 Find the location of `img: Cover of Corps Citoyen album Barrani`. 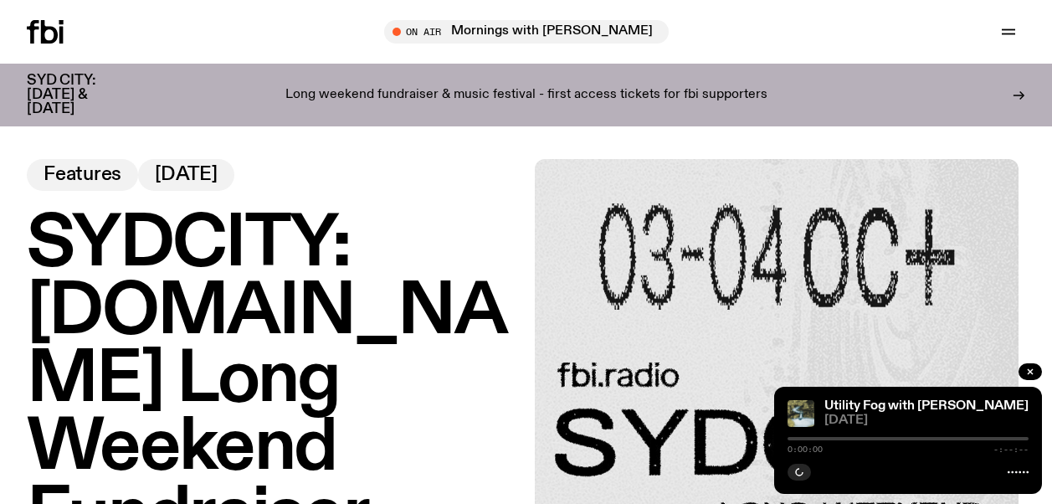

img: Cover of Corps Citoyen album Barrani is located at coordinates (801, 414).